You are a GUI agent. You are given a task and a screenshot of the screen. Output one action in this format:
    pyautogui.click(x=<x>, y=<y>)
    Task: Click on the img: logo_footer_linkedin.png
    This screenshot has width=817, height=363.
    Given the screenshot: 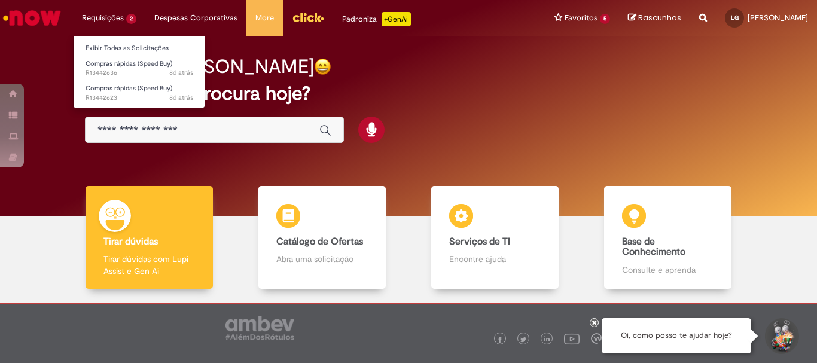 What is the action you would take?
    pyautogui.click(x=547, y=340)
    